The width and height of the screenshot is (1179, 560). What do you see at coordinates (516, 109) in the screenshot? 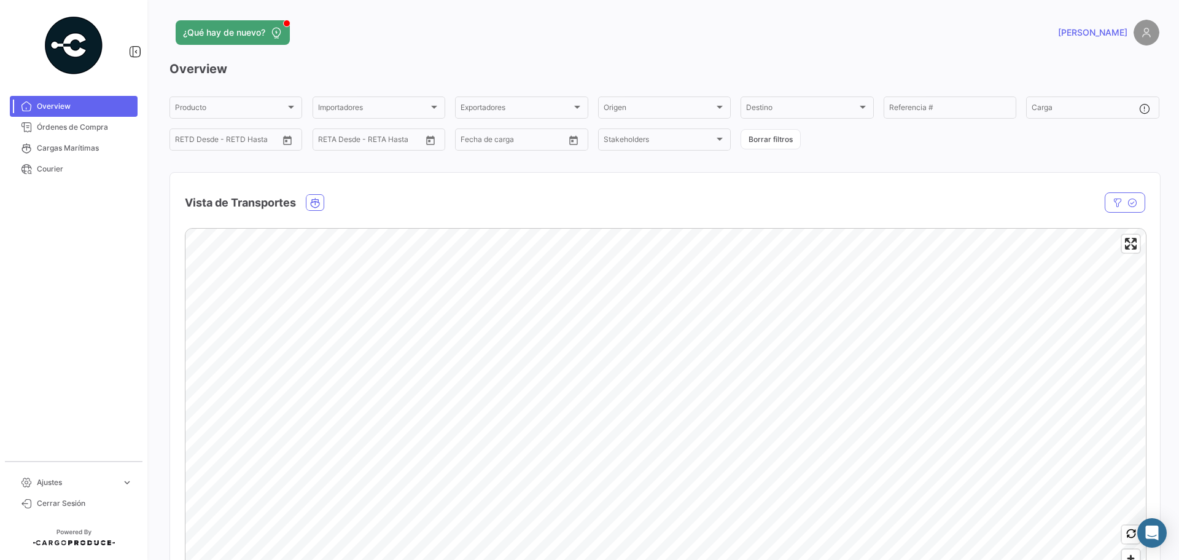
I see `span: Exportadores` at bounding box center [516, 109].